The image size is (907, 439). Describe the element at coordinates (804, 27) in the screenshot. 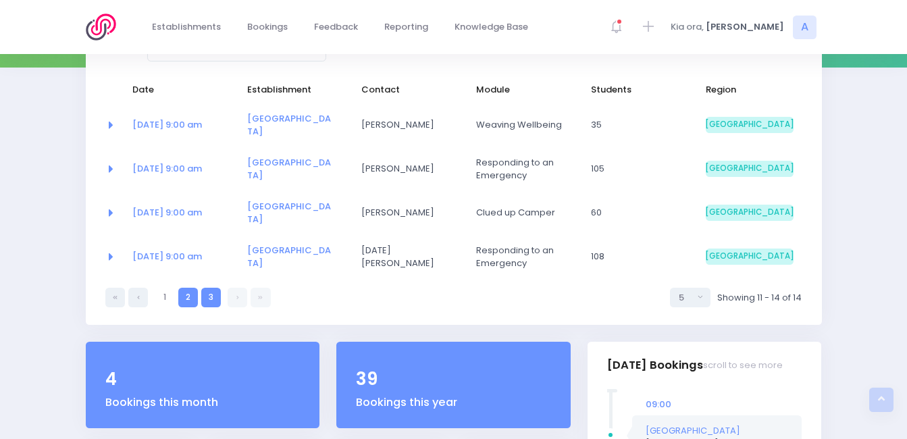

I see `span: A` at that location.